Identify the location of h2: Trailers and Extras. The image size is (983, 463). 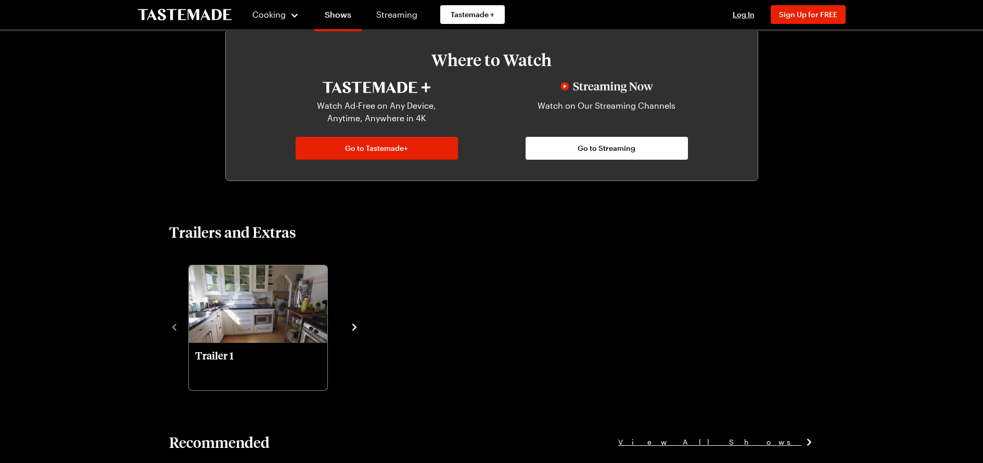
(233, 232).